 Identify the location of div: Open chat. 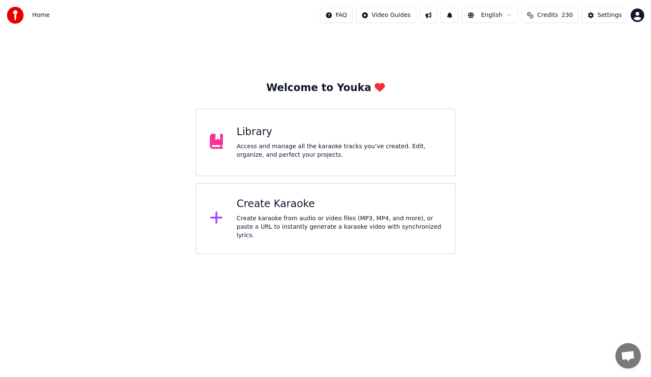
(628, 356).